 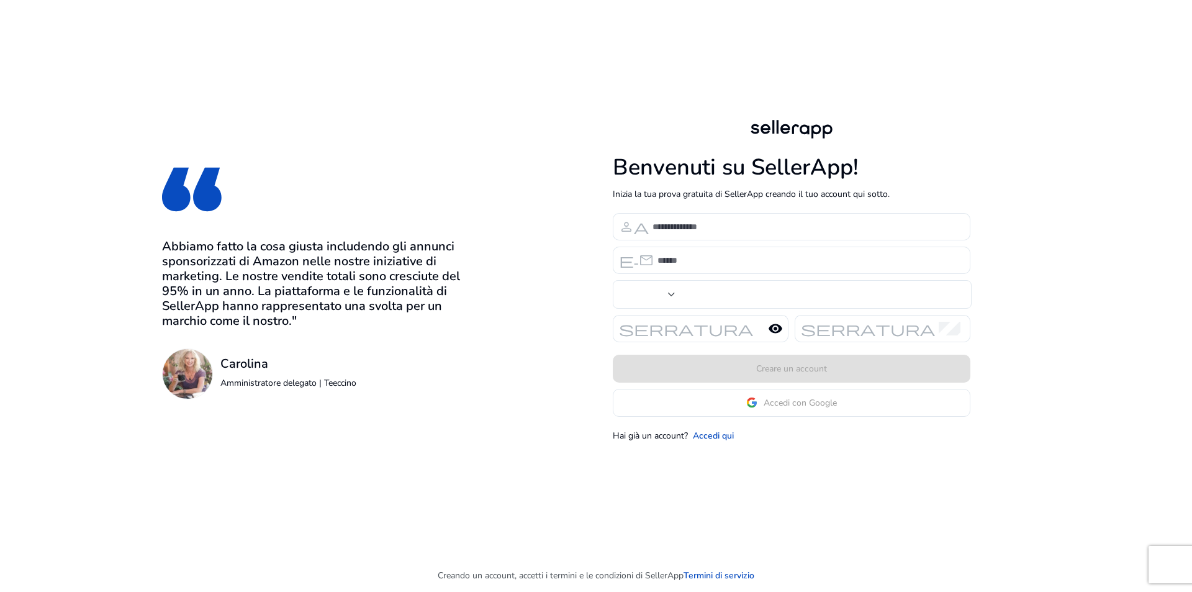 I want to click on font: Inizia la tua prova gratuita di SellerApp creando il tuo account qui sotto., so click(x=751, y=194).